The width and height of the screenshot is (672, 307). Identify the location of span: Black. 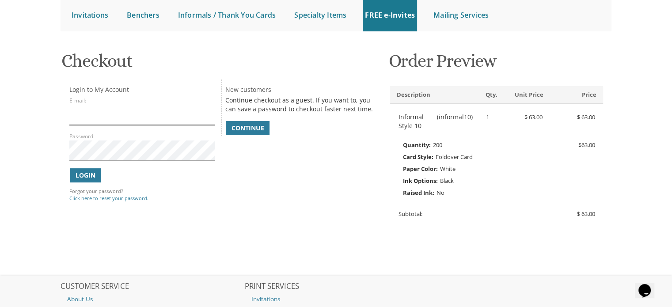
(447, 181).